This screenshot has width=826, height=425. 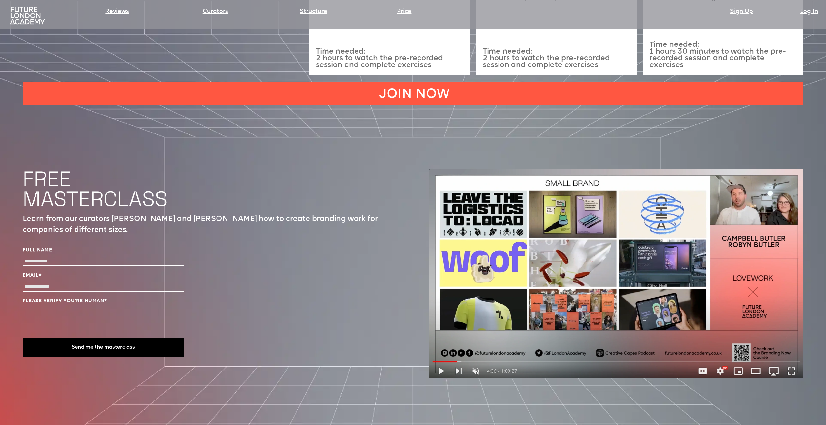 I want to click on p: Time needed: 1 hours 30 minutes to watch the pre-recorded session and complete exercises, so click(x=723, y=55).